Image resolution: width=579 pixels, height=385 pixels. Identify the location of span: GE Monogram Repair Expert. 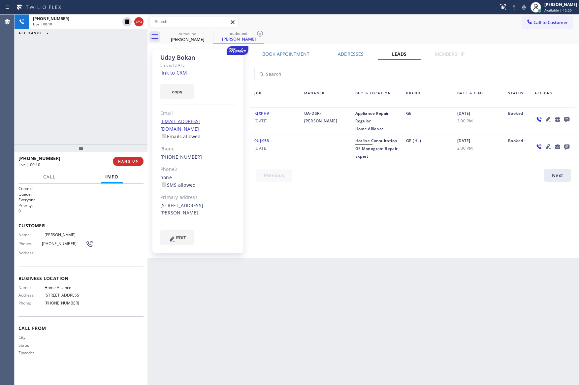
(377, 153).